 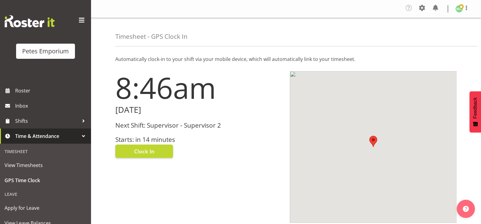 What do you see at coordinates (45, 165) in the screenshot?
I see `a: View Timesheets` at bounding box center [45, 165].